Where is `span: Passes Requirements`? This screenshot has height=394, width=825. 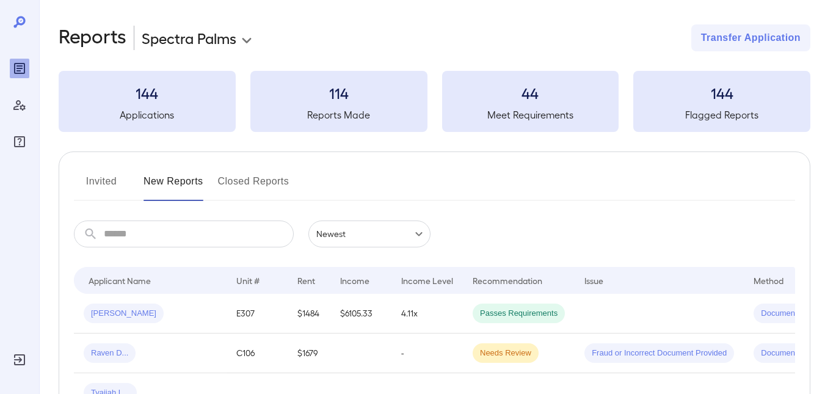
span: Passes Requirements is located at coordinates (518, 313).